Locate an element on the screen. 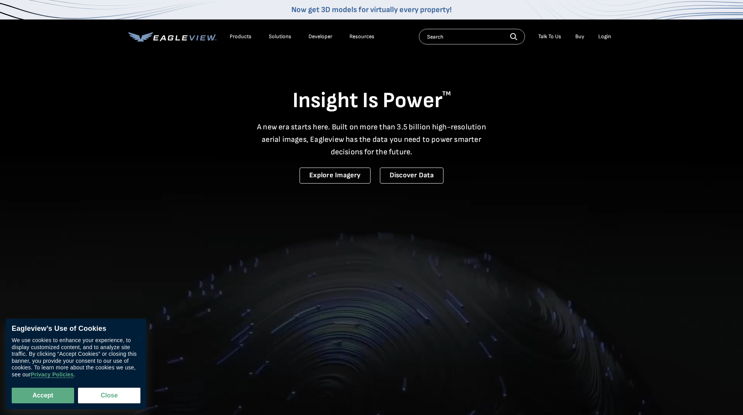 The height and width of the screenshot is (415, 743). a: Now get 3D models for virtually every property! is located at coordinates (371, 10).